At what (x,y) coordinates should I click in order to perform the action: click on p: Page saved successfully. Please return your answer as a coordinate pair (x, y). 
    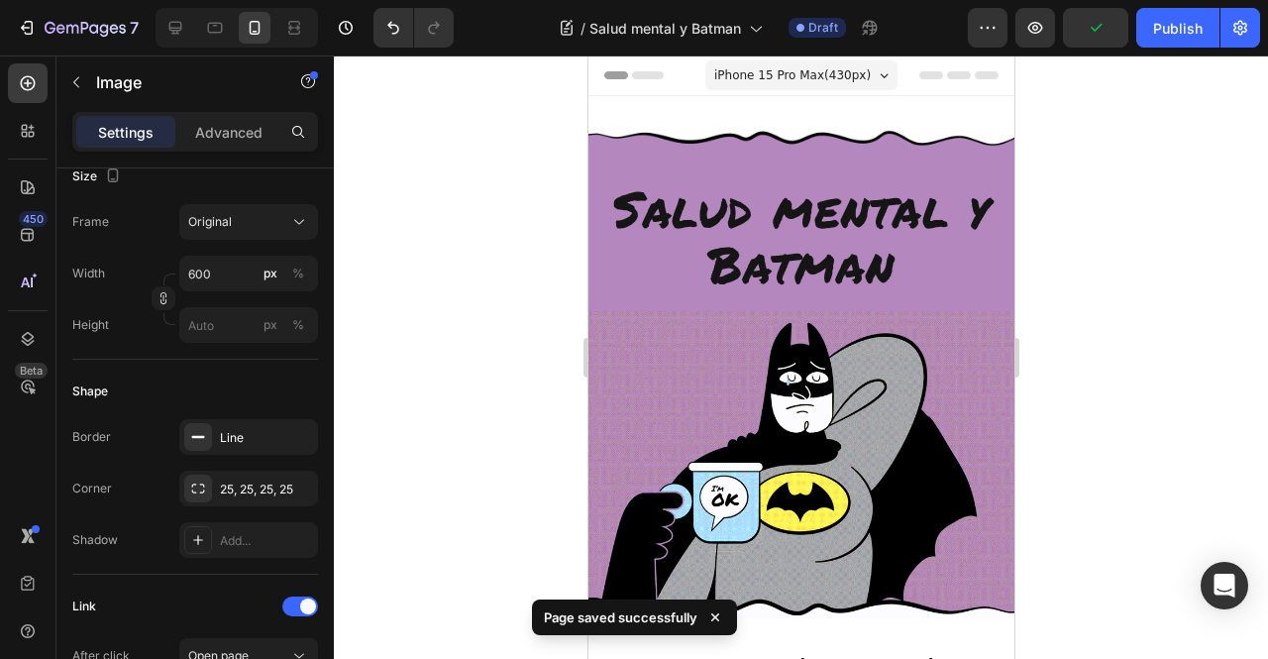
    Looking at the image, I should click on (620, 617).